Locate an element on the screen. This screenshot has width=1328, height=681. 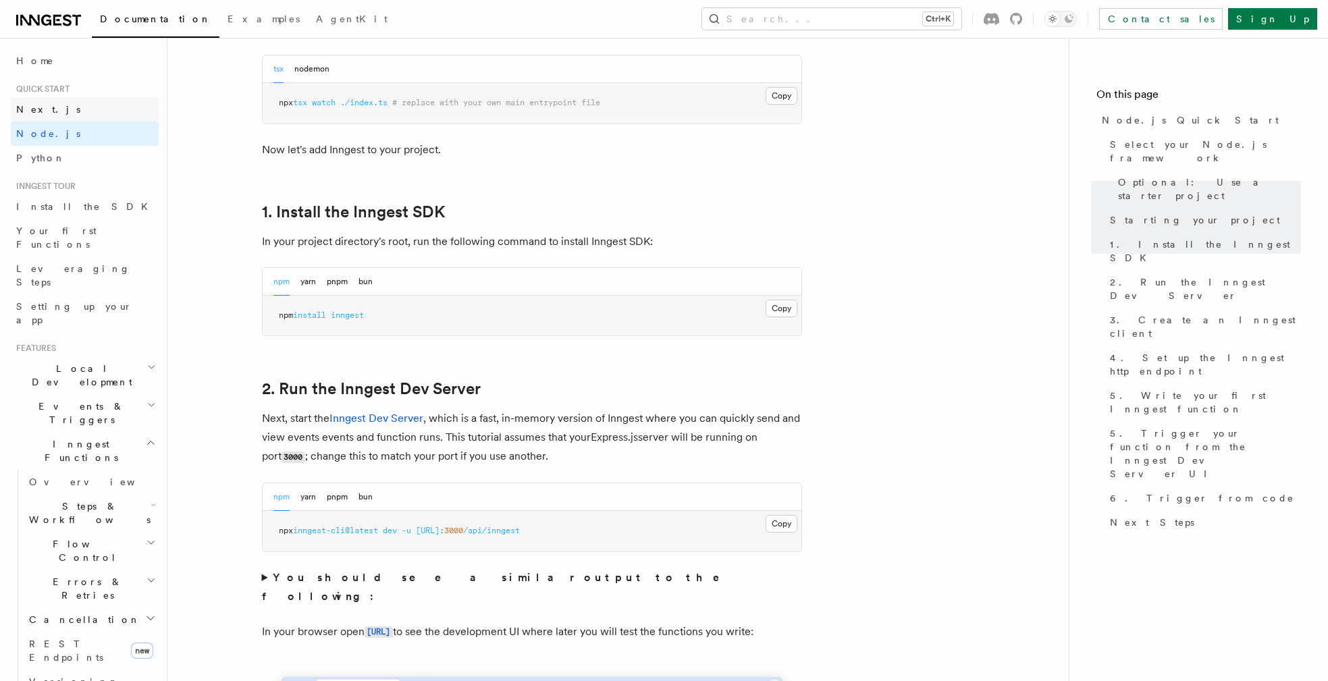
span: inngest-cli@latest is located at coordinates (336, 531).